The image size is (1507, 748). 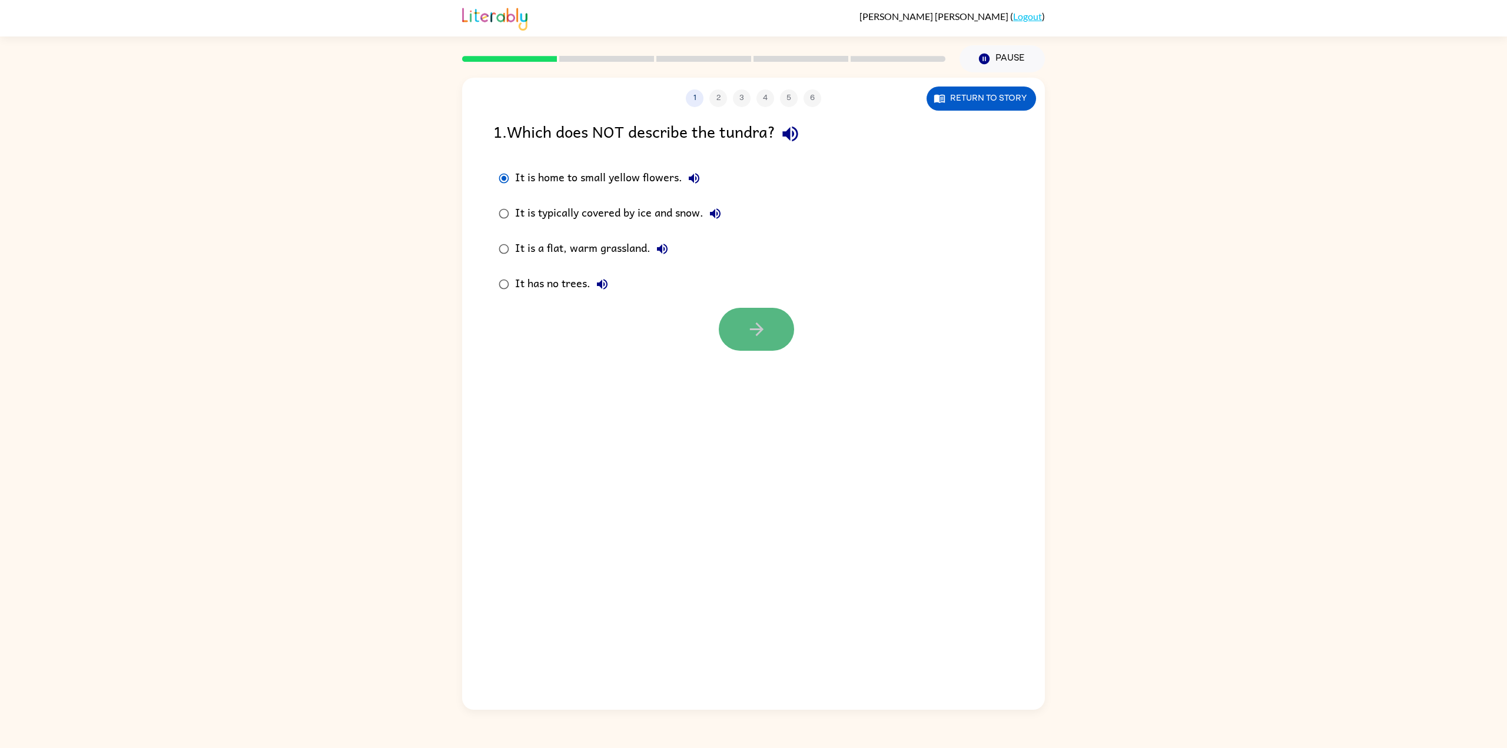 What do you see at coordinates (621, 214) in the screenshot?
I see `div: It is typically covered by ice and snow.` at bounding box center [621, 214].